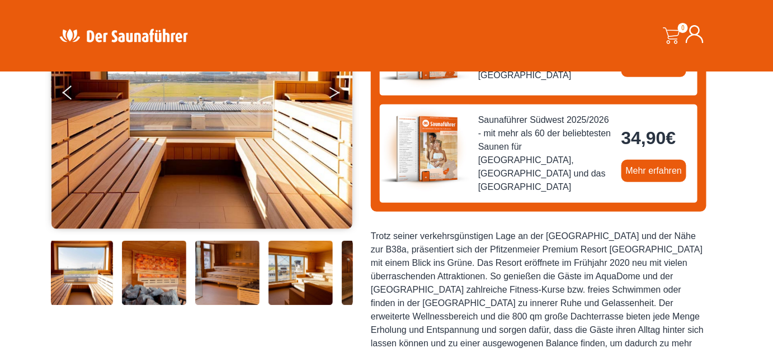 The image size is (773, 353). Describe the element at coordinates (342, 95) in the screenshot. I see `button: Next` at that location.